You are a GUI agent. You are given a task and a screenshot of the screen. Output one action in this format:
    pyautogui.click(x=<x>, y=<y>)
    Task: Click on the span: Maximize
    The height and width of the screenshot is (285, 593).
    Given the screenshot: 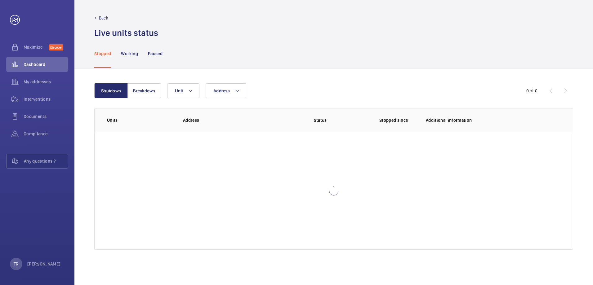 What is the action you would take?
    pyautogui.click(x=36, y=47)
    